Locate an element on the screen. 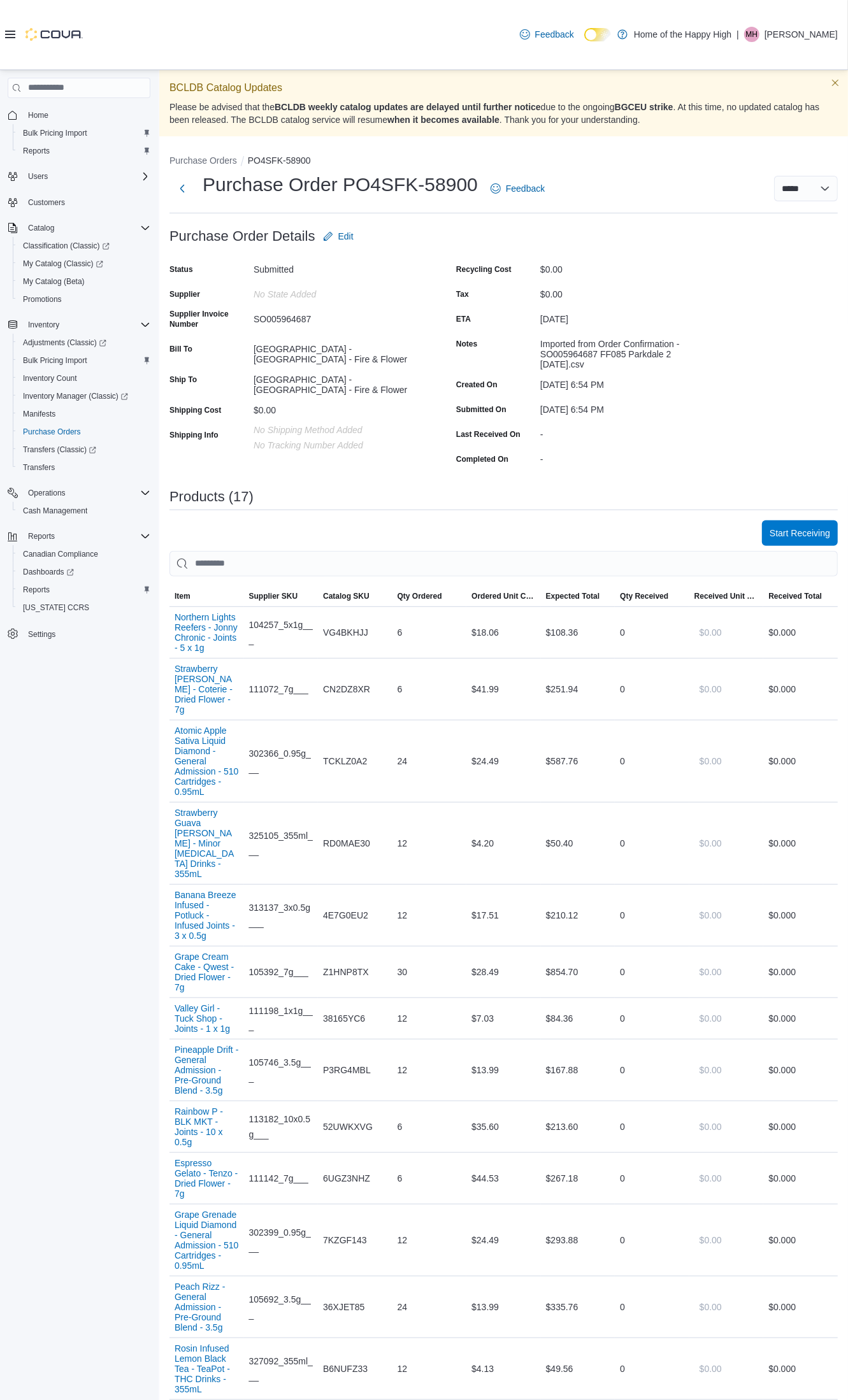 Image resolution: width=848 pixels, height=1400 pixels. span: My Catalog (Beta) is located at coordinates (53, 281).